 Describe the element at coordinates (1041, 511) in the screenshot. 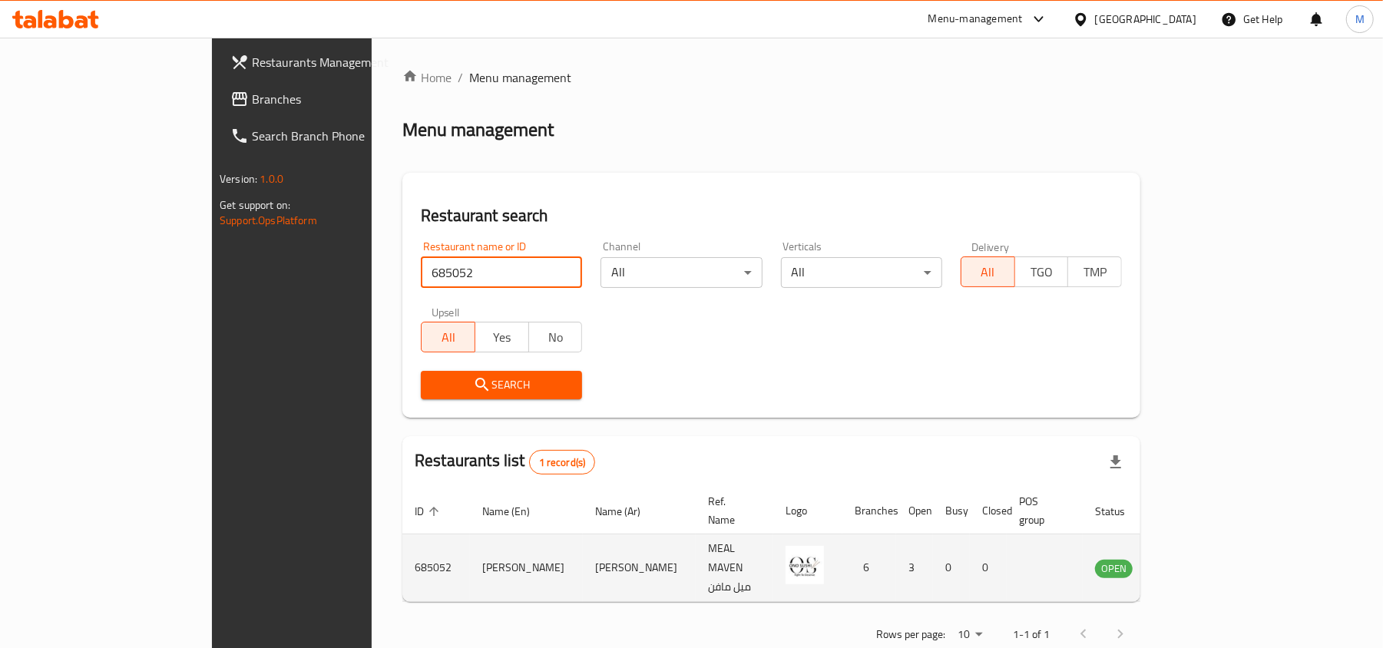

I see `span: POS group` at that location.